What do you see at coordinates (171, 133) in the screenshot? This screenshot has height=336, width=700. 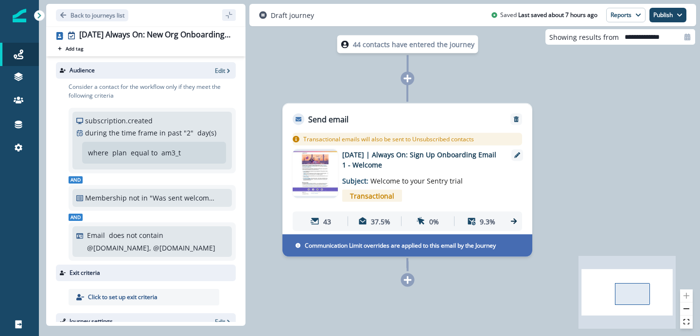 I see `p: in past` at bounding box center [171, 133].